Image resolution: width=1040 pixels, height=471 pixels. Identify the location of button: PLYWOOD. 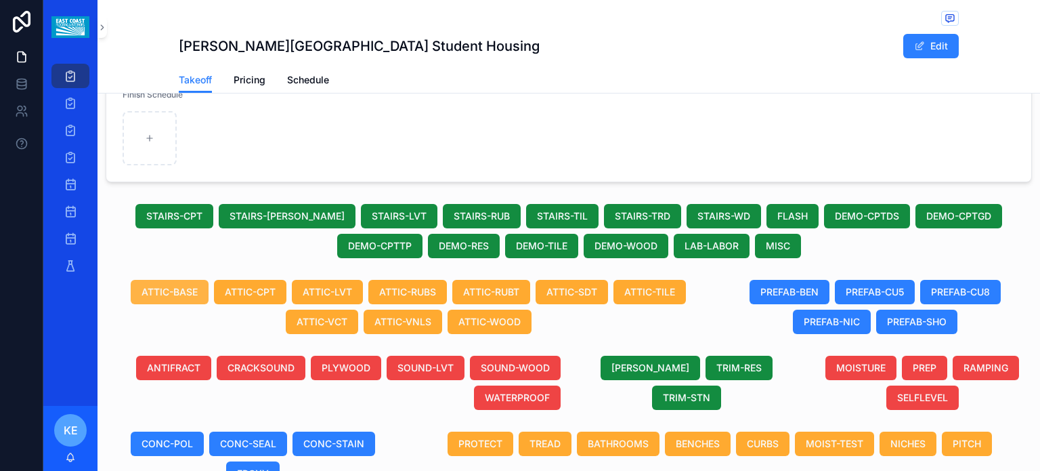
(346, 368).